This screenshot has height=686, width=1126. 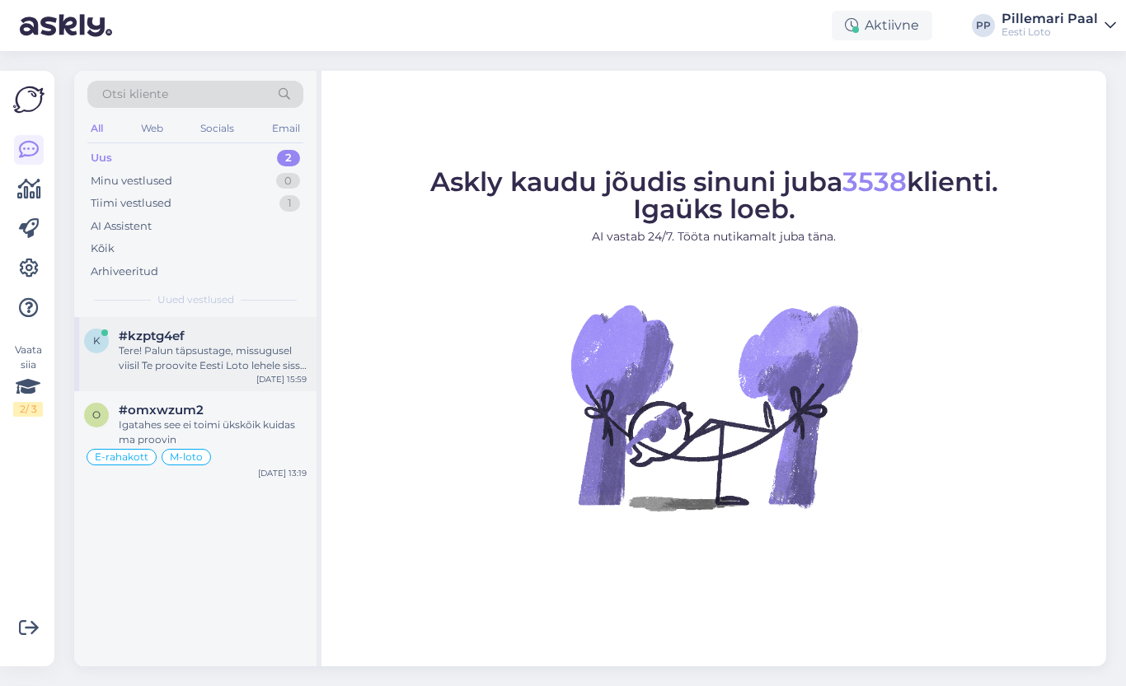 What do you see at coordinates (131, 204) in the screenshot?
I see `div: Tiimi vestlused` at bounding box center [131, 204].